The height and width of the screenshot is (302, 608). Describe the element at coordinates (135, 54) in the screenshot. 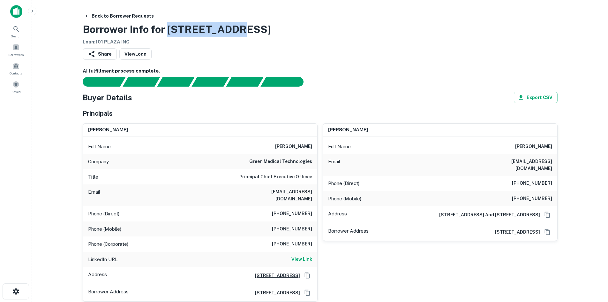

I see `a: ViewLoan` at that location.